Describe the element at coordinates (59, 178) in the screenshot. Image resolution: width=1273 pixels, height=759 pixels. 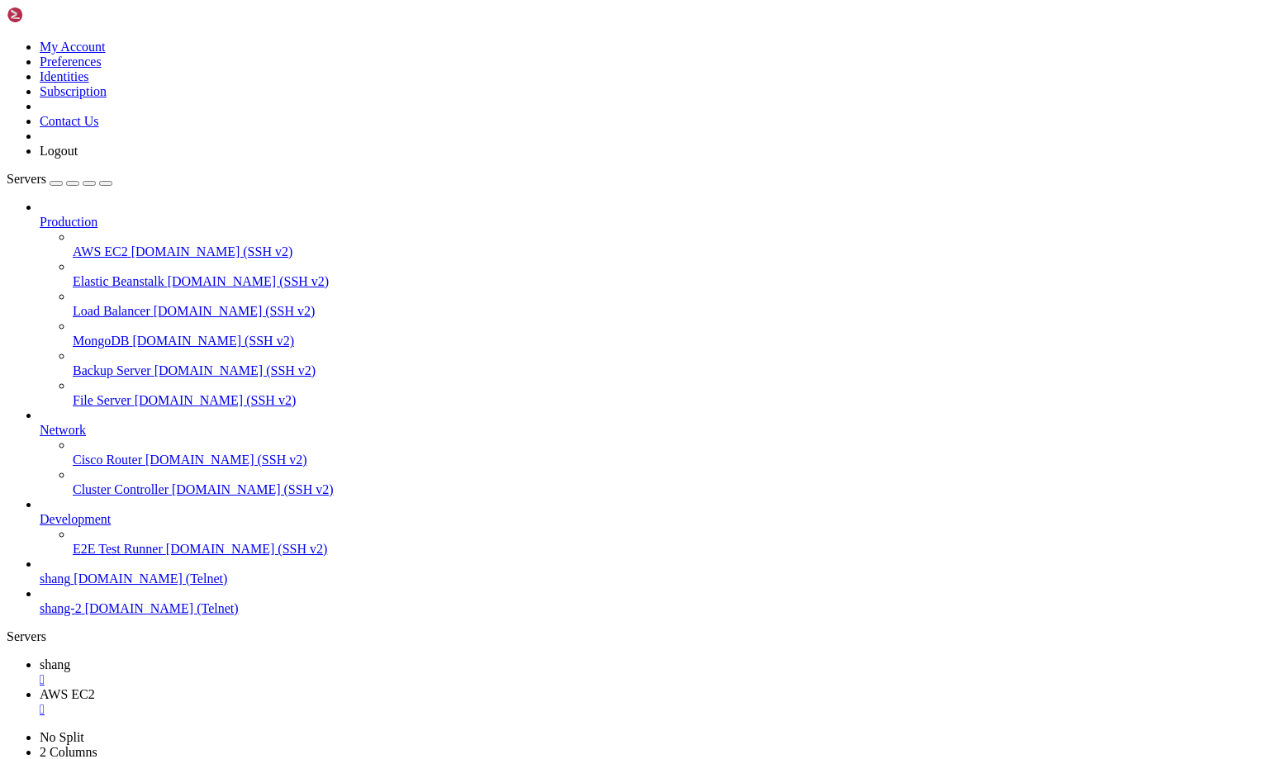
I see `a: Servers` at that location.